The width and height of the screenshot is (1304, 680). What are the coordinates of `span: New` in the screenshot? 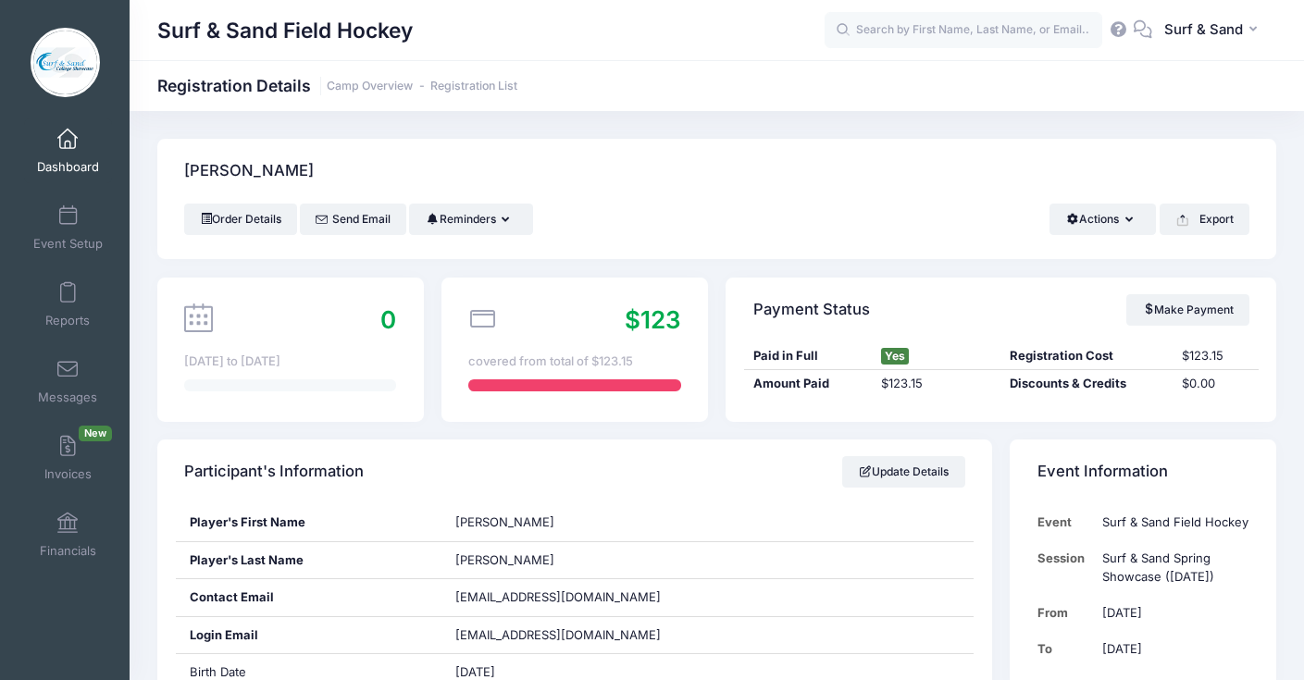 It's located at (95, 433).